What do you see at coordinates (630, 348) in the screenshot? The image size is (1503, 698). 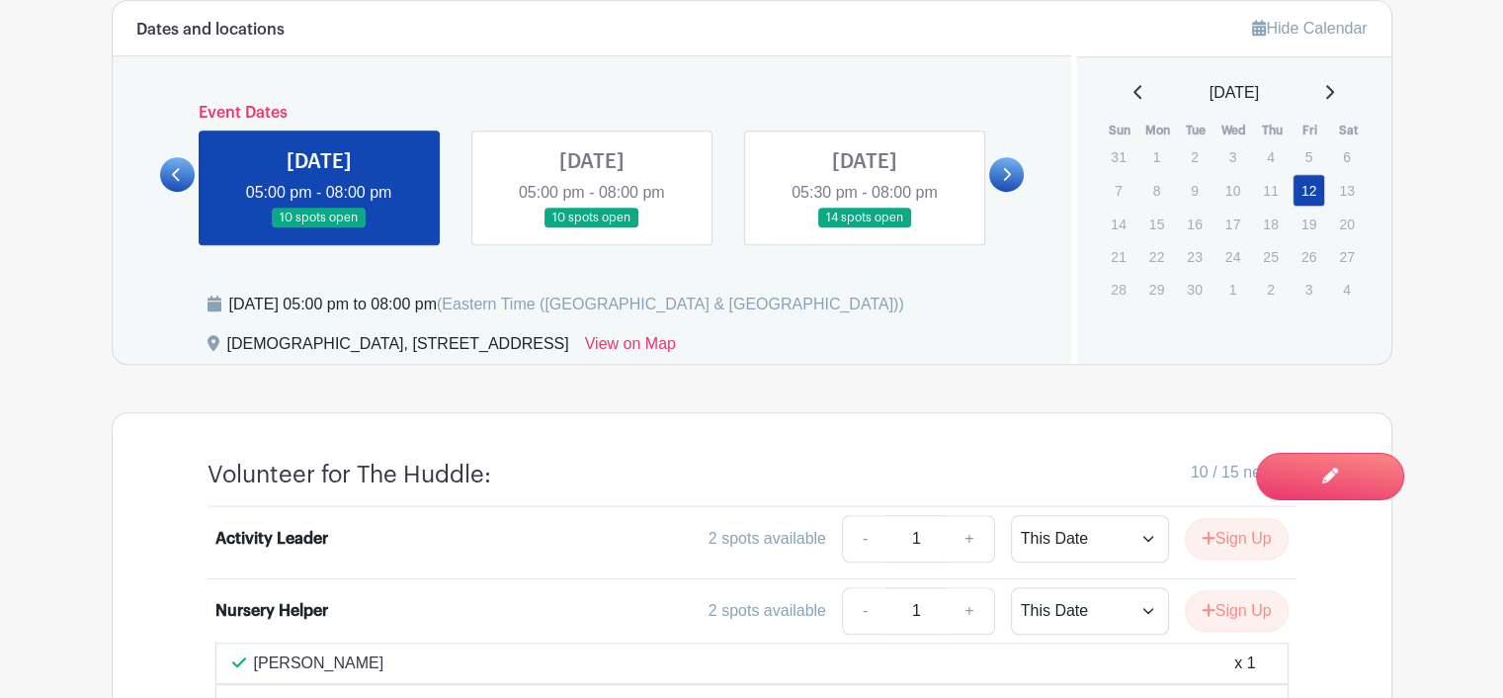 I see `a: View on Map` at bounding box center [630, 348].